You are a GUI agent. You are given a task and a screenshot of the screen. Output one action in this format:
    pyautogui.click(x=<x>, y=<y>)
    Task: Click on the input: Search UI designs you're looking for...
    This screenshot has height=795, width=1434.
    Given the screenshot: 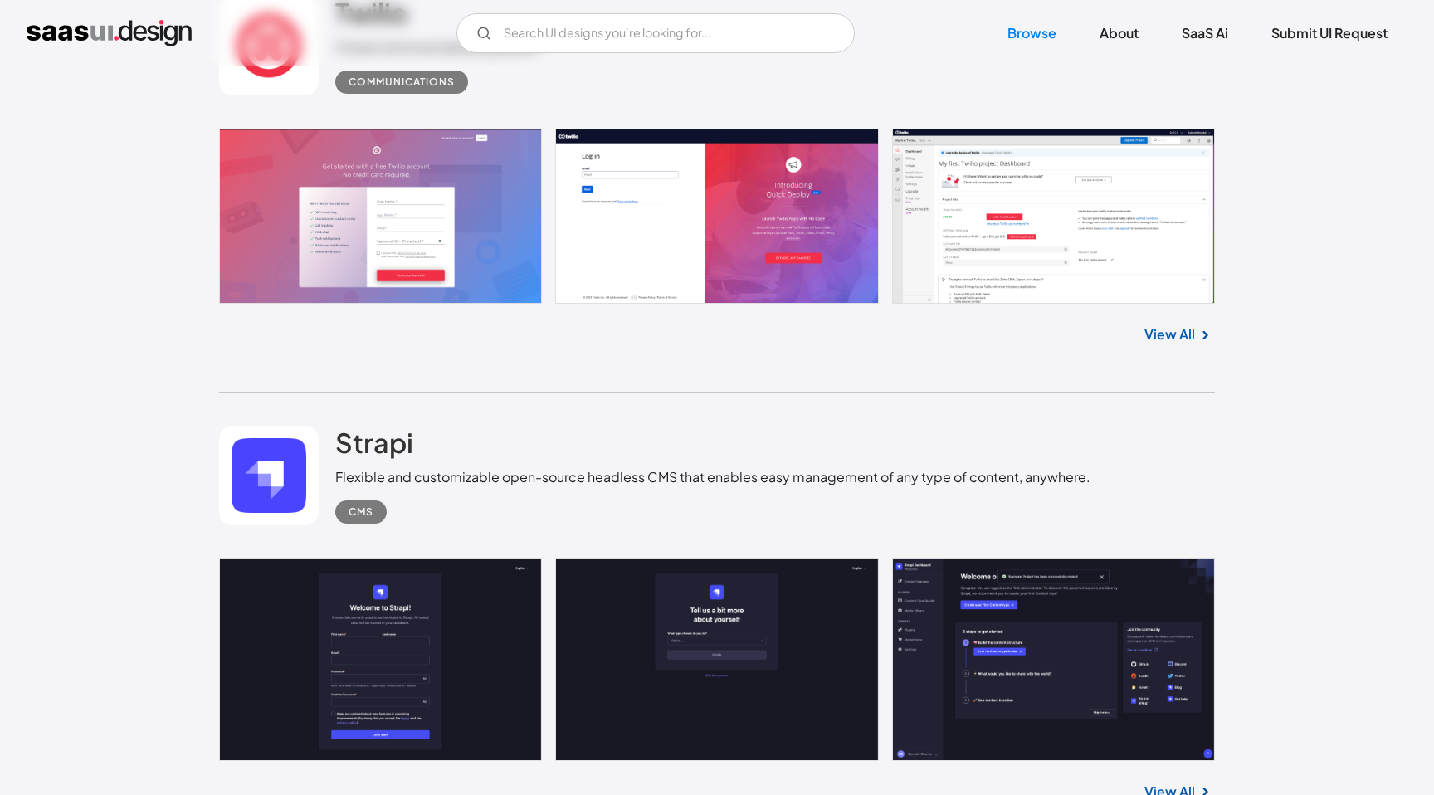 What is the action you would take?
    pyautogui.click(x=655, y=33)
    